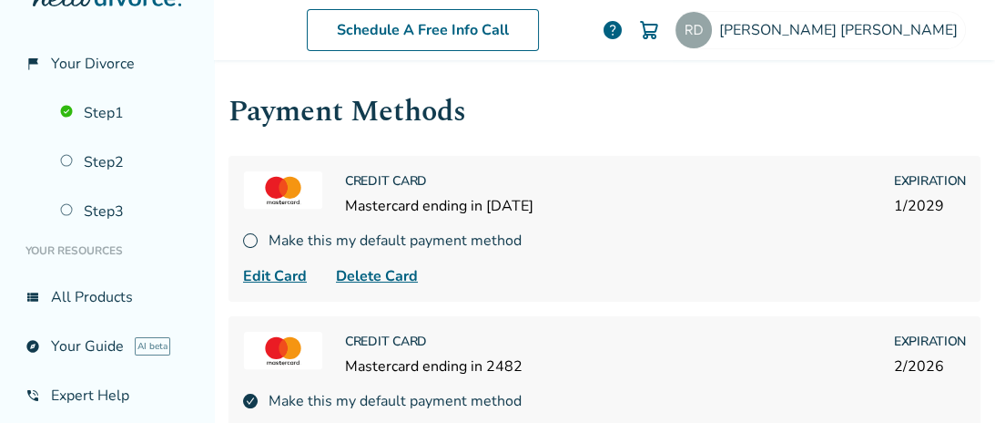 This screenshot has height=423, width=995. What do you see at coordinates (377, 276) in the screenshot?
I see `span: Delete Card` at bounding box center [377, 276].